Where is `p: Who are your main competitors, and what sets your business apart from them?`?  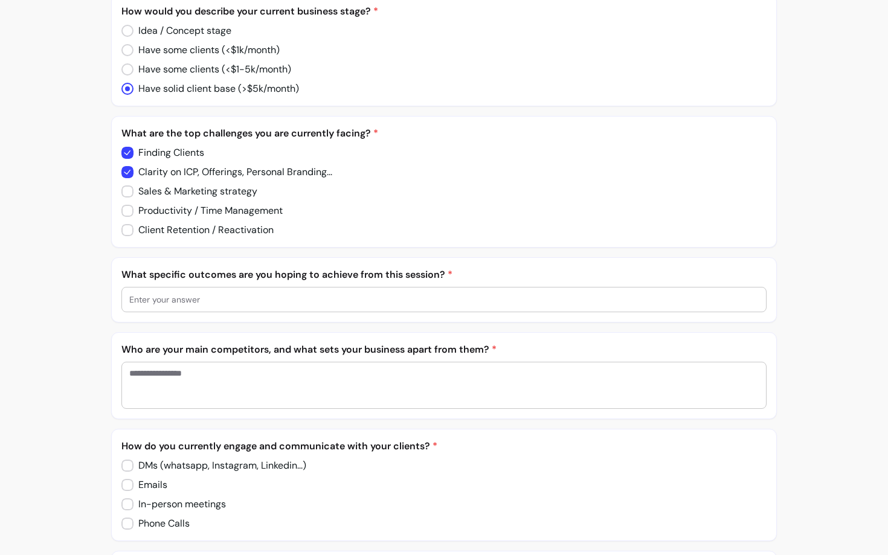 p: Who are your main competitors, and what sets your business apart from them? is located at coordinates (444, 350).